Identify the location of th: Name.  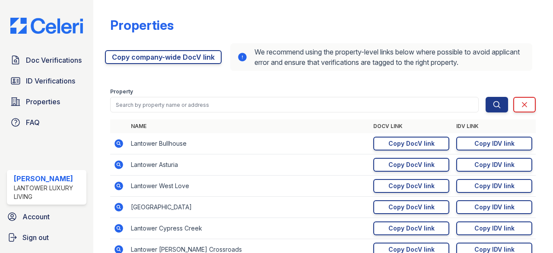
(249, 126).